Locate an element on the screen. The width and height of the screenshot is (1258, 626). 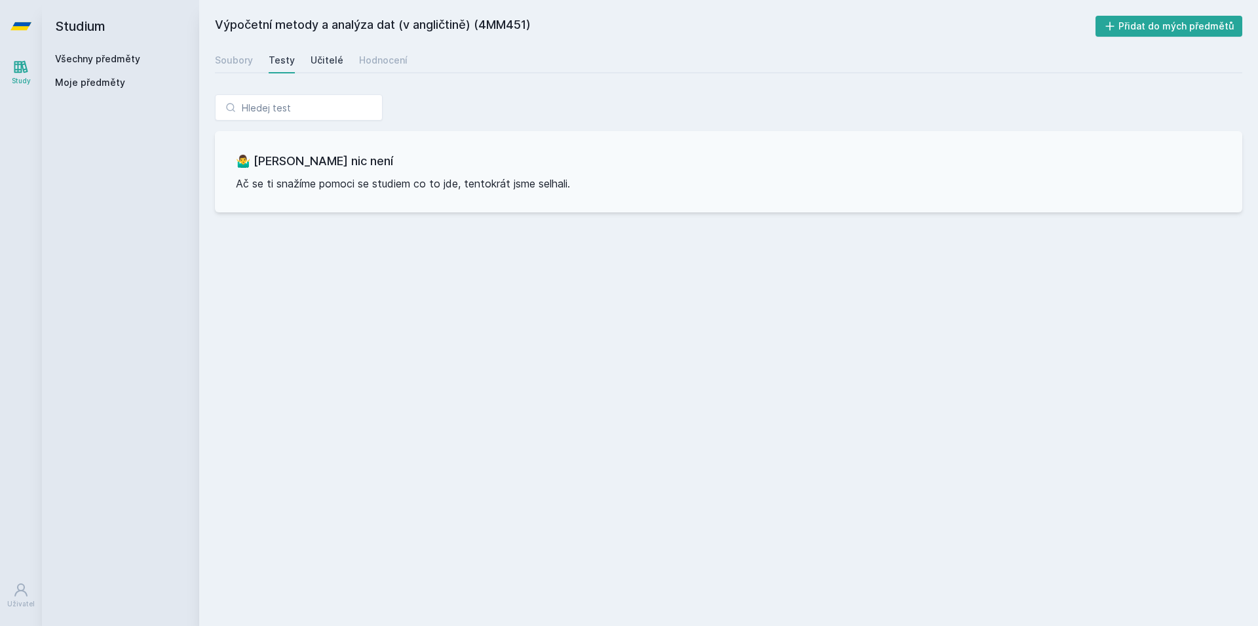
a: Hodnocení is located at coordinates (383, 60).